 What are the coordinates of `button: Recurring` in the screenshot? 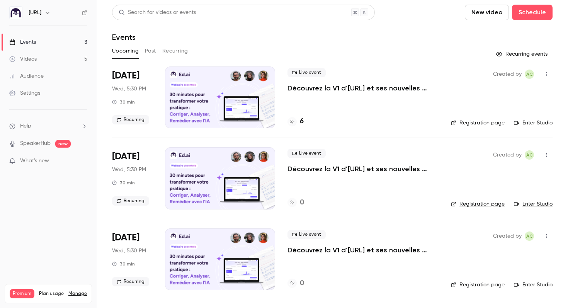 It's located at (175, 51).